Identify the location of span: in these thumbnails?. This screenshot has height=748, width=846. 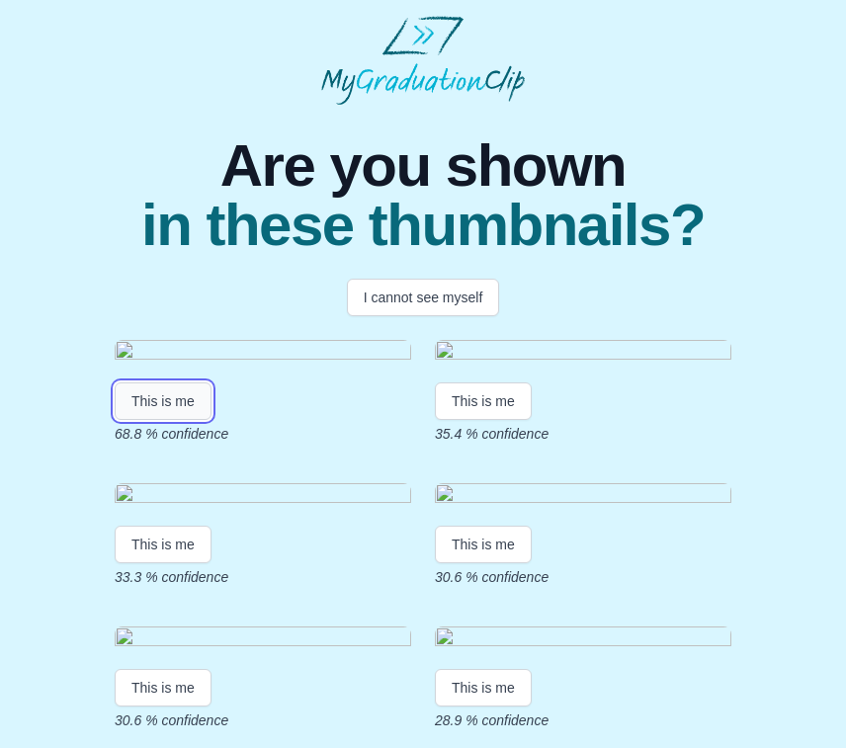
(423, 225).